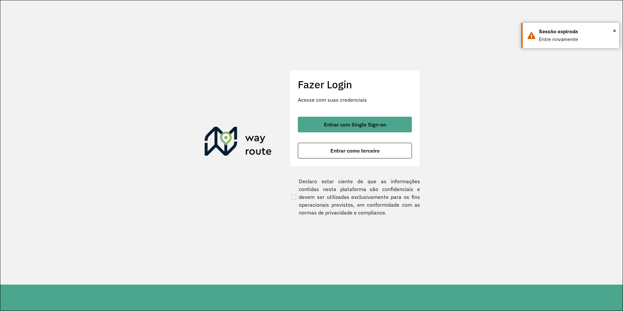 This screenshot has height=311, width=623. I want to click on button: Close, so click(615, 31).